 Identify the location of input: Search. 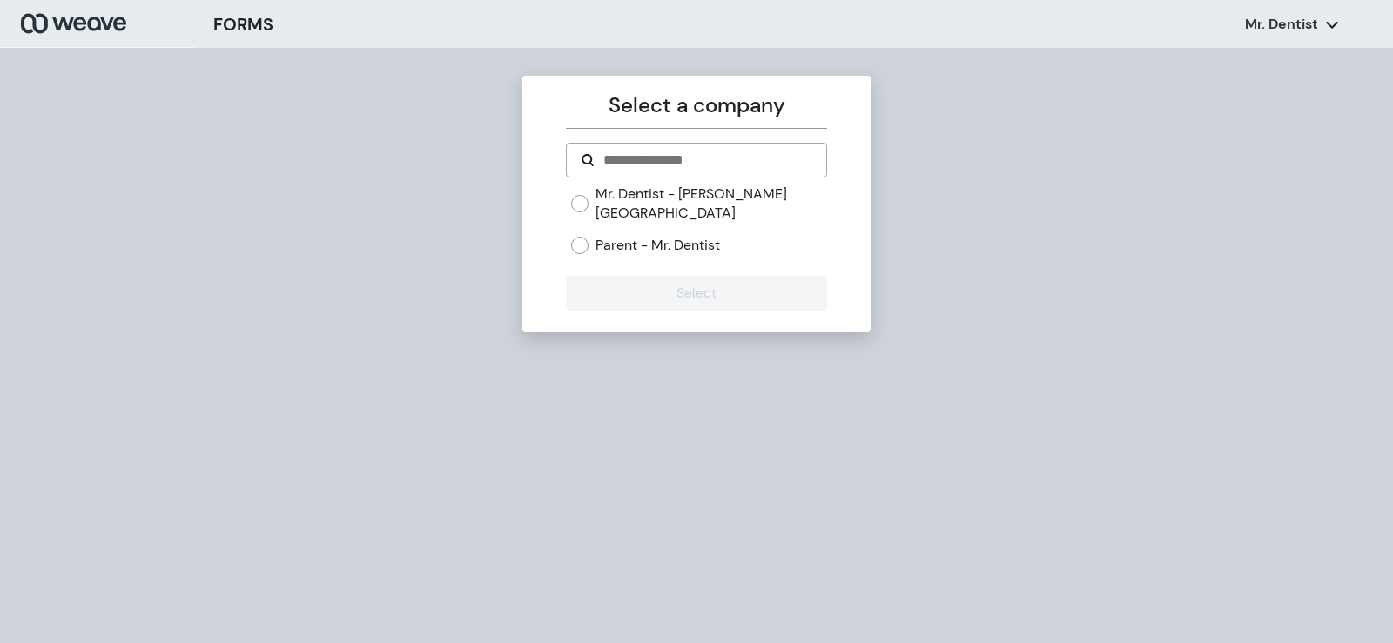
(706, 160).